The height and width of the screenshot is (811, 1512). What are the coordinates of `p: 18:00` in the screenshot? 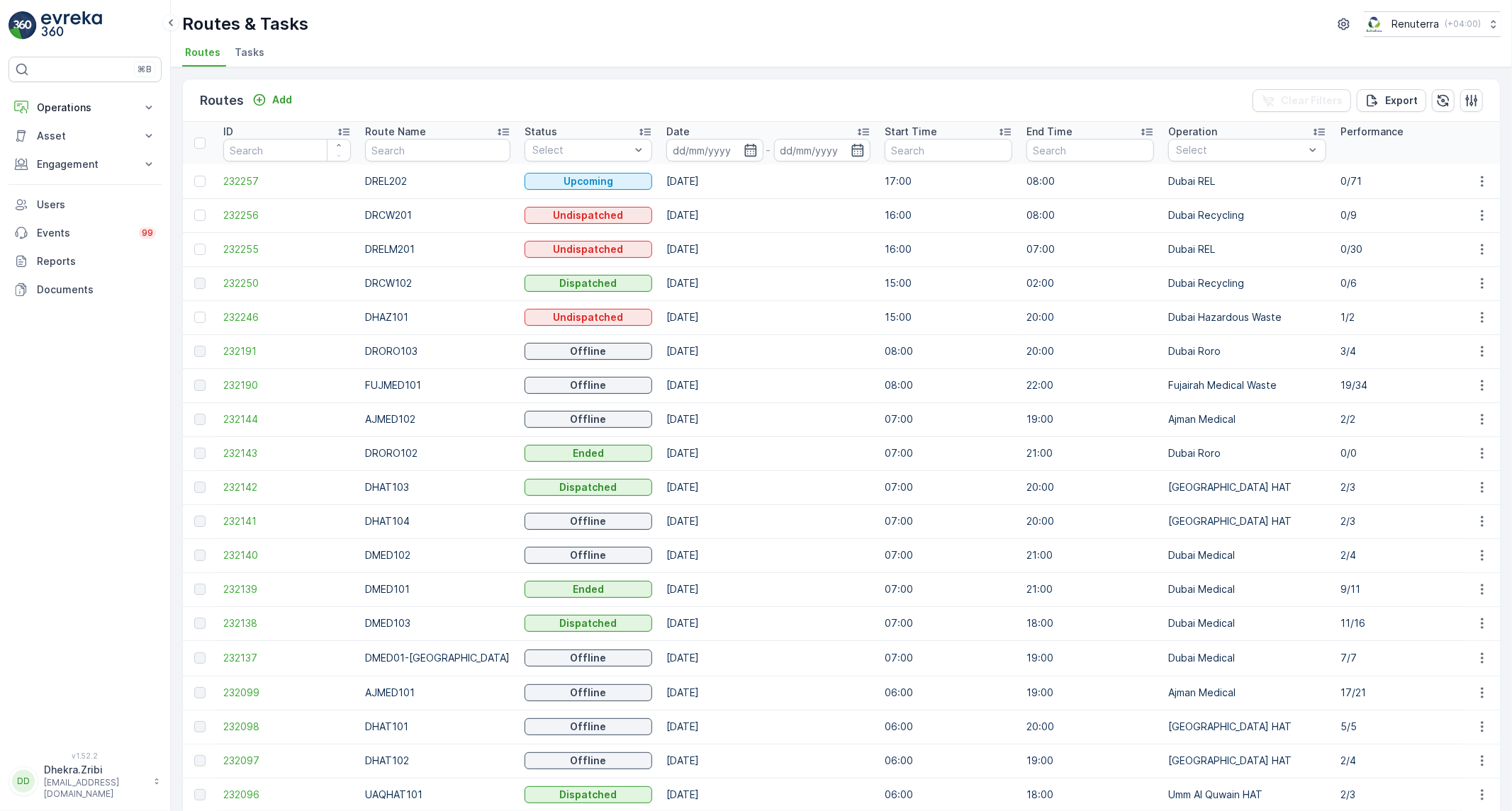 It's located at (1091, 795).